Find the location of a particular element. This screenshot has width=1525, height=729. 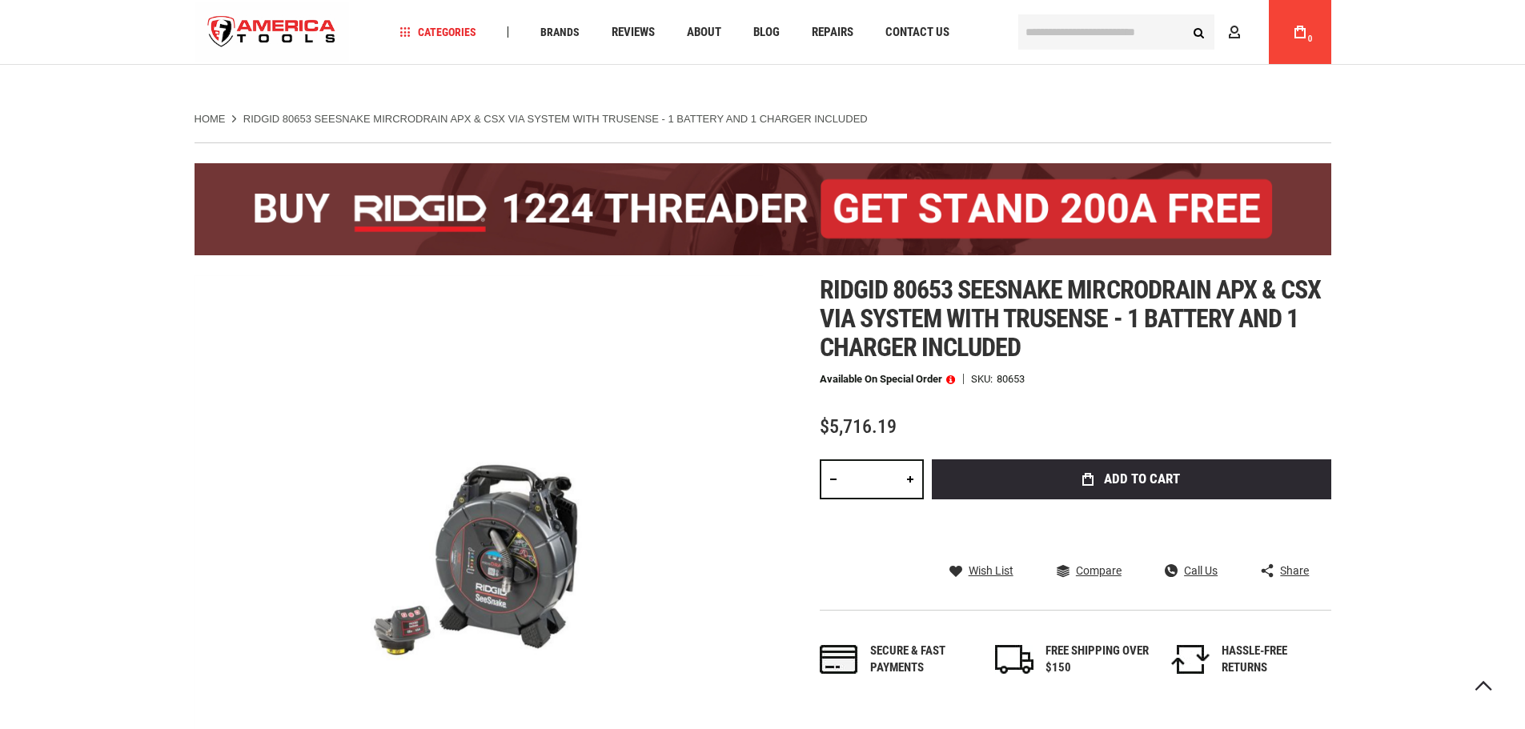

strong: SKU is located at coordinates (984, 379).